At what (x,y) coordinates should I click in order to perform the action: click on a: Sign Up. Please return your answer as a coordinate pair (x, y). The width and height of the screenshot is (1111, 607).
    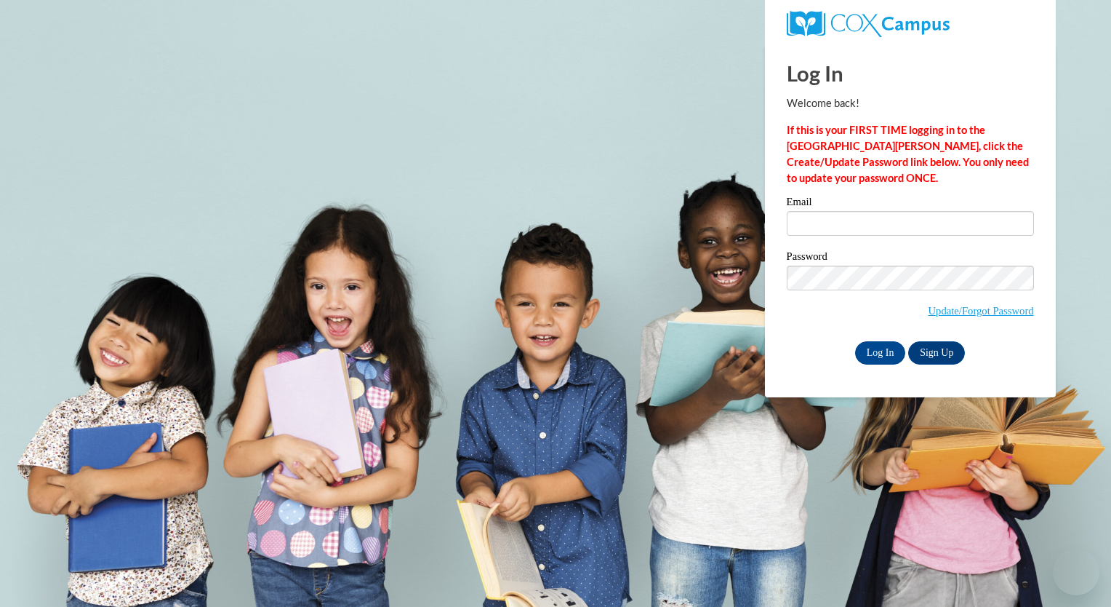
    Looking at the image, I should click on (937, 353).